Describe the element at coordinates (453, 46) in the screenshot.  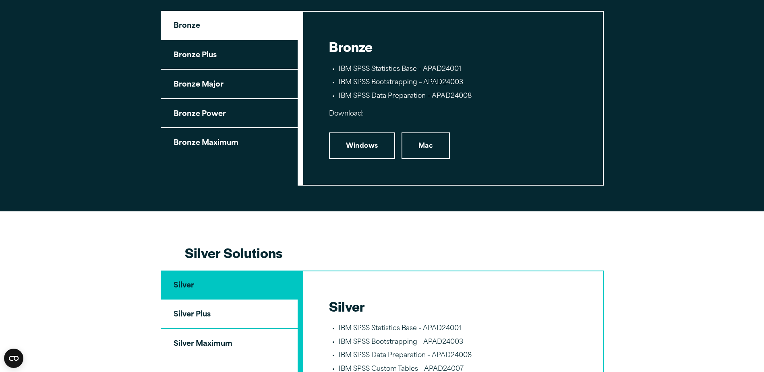
I see `h2: Bronze` at that location.